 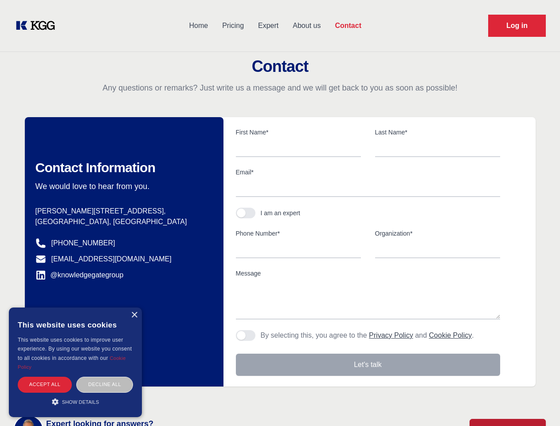 What do you see at coordinates (81, 402) in the screenshot?
I see `span: Show details` at bounding box center [81, 402].